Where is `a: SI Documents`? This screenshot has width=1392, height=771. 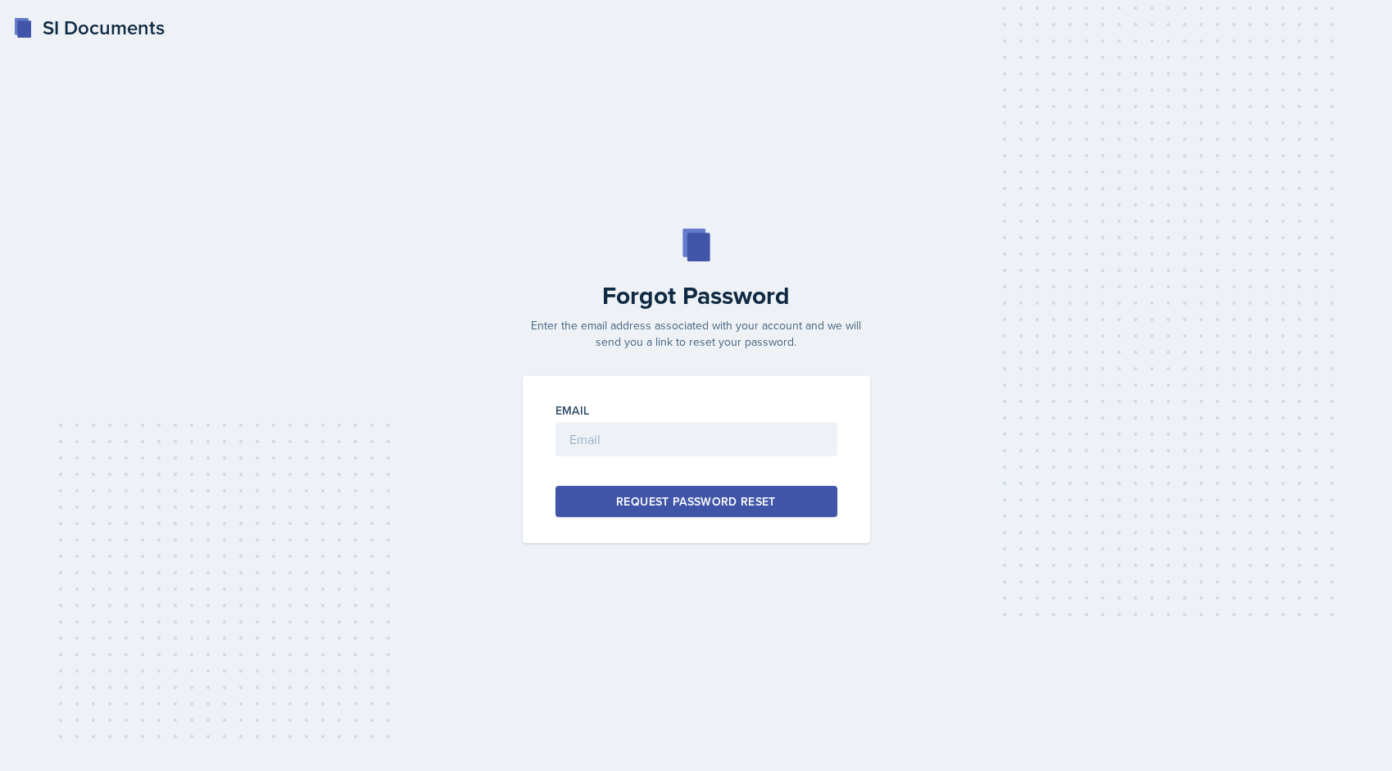 a: SI Documents is located at coordinates (89, 28).